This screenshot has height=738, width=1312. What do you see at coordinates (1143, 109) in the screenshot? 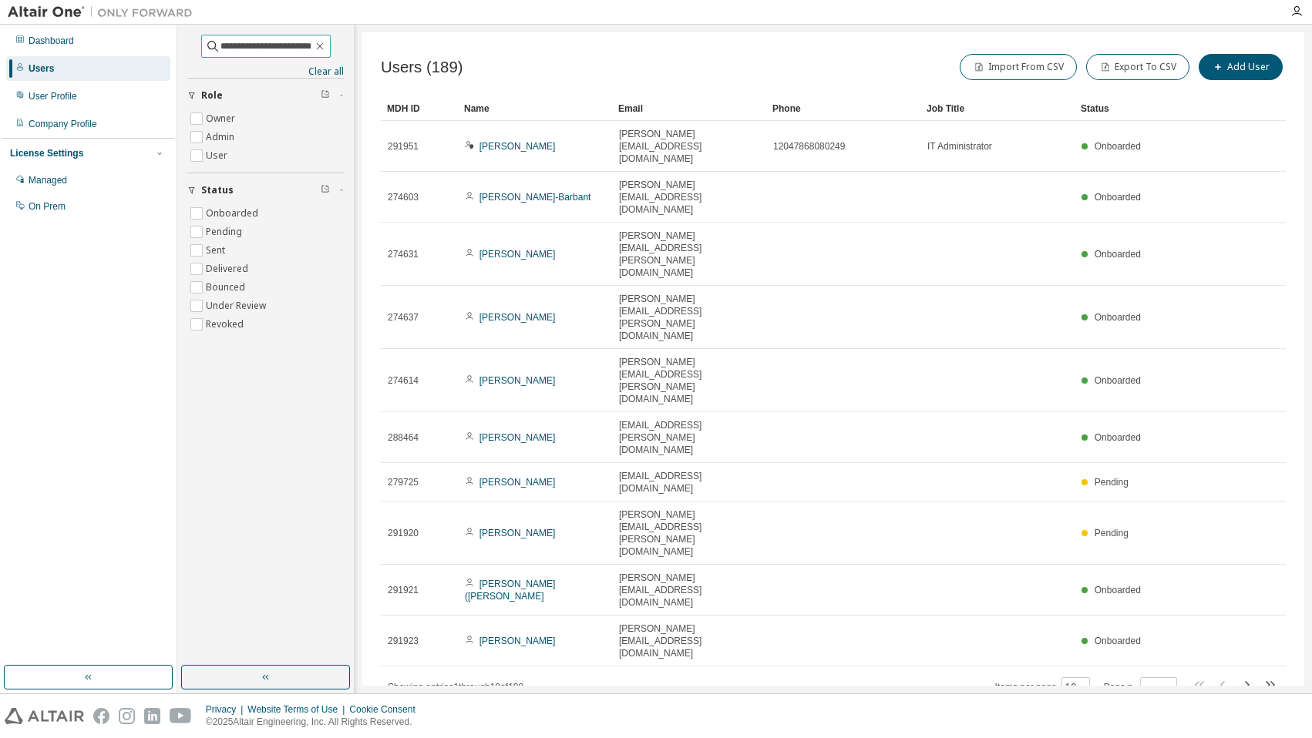
I see `div: Status` at bounding box center [1143, 109].